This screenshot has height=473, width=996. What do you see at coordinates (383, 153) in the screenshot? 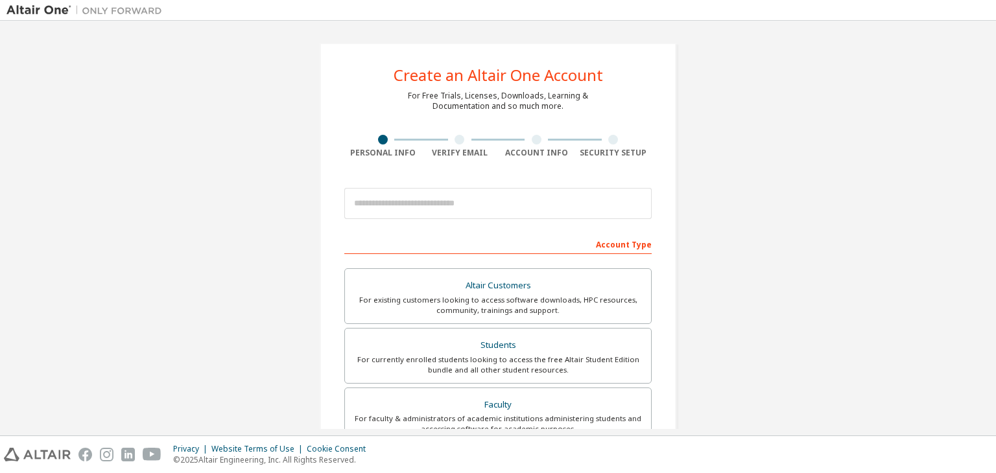
I see `div: Personal Info` at bounding box center [383, 153].